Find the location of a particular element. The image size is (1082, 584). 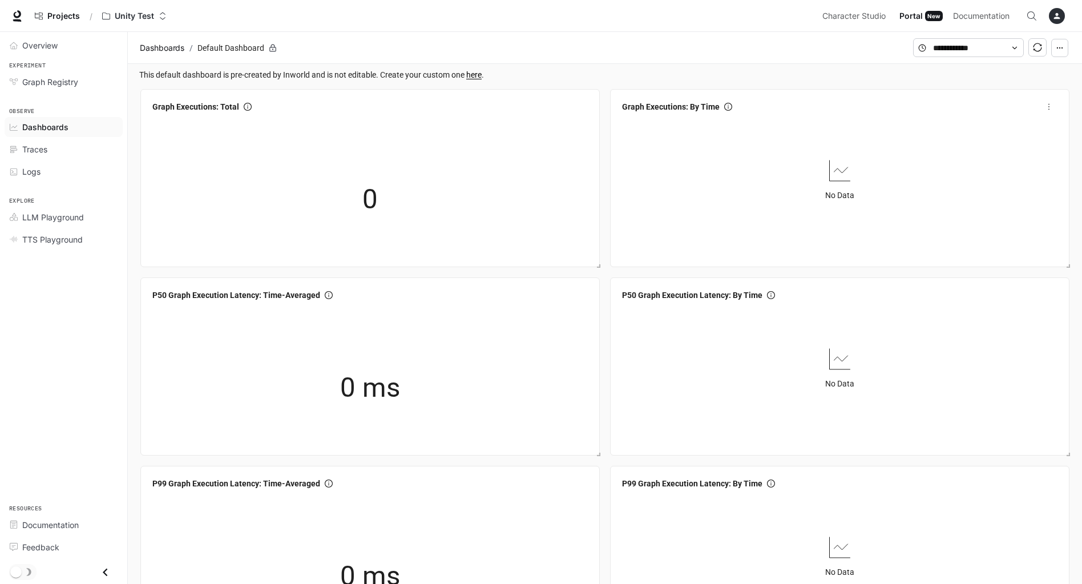

p: Unity Test is located at coordinates (134, 16).